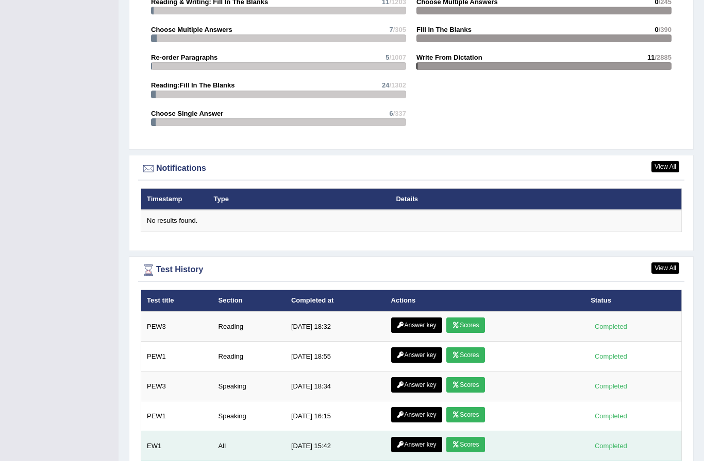 This screenshot has width=704, height=461. What do you see at coordinates (192, 29) in the screenshot?
I see `strong: Choose Multiple Answers` at bounding box center [192, 29].